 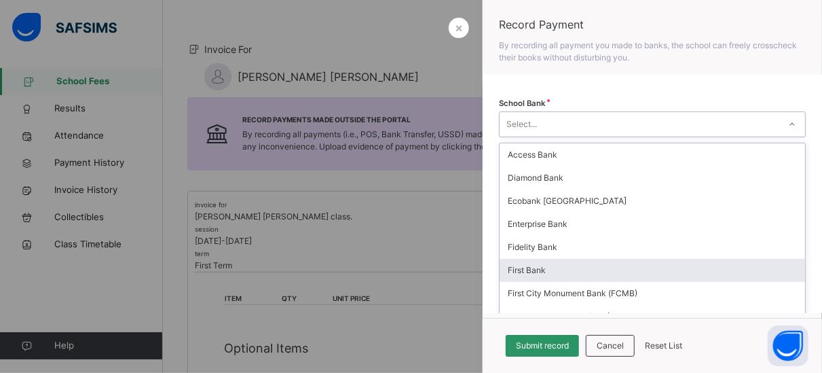 I want to click on div: First Bank, so click(x=652, y=270).